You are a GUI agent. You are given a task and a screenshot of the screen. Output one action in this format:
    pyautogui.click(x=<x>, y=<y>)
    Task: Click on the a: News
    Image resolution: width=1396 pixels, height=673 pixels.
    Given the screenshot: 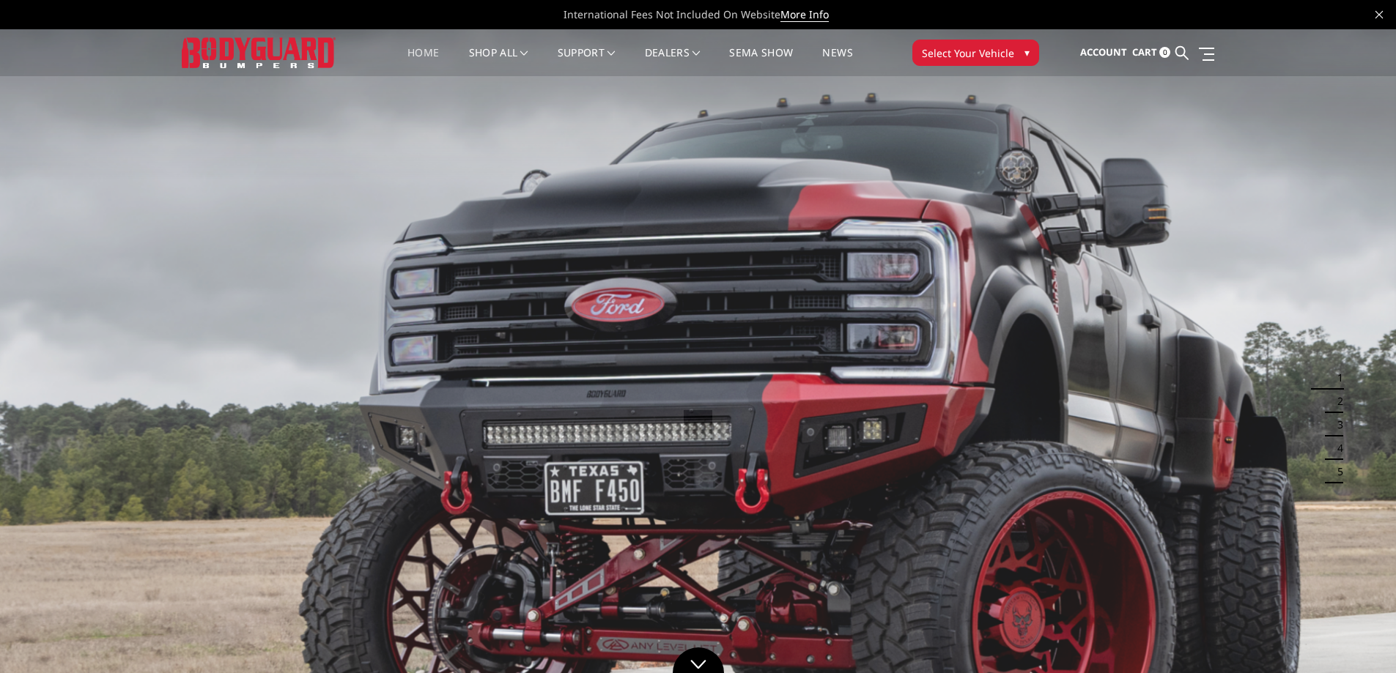 What is the action you would take?
    pyautogui.click(x=837, y=62)
    